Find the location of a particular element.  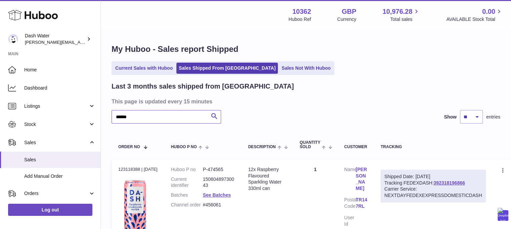

span: Huboo P no is located at coordinates (184, 147).